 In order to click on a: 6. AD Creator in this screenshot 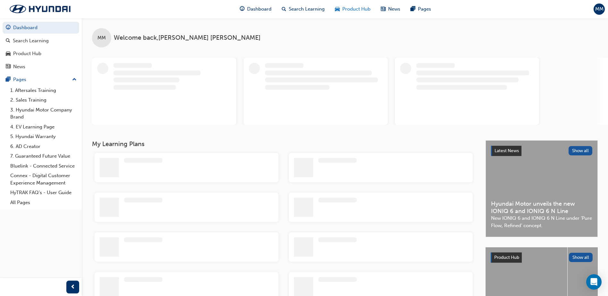, I will do `click(43, 147)`.